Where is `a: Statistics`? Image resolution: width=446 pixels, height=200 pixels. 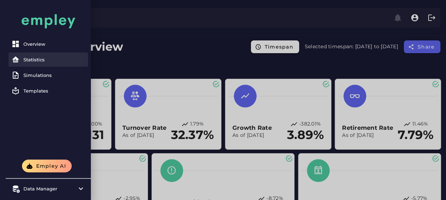
a: Statistics is located at coordinates (48, 60).